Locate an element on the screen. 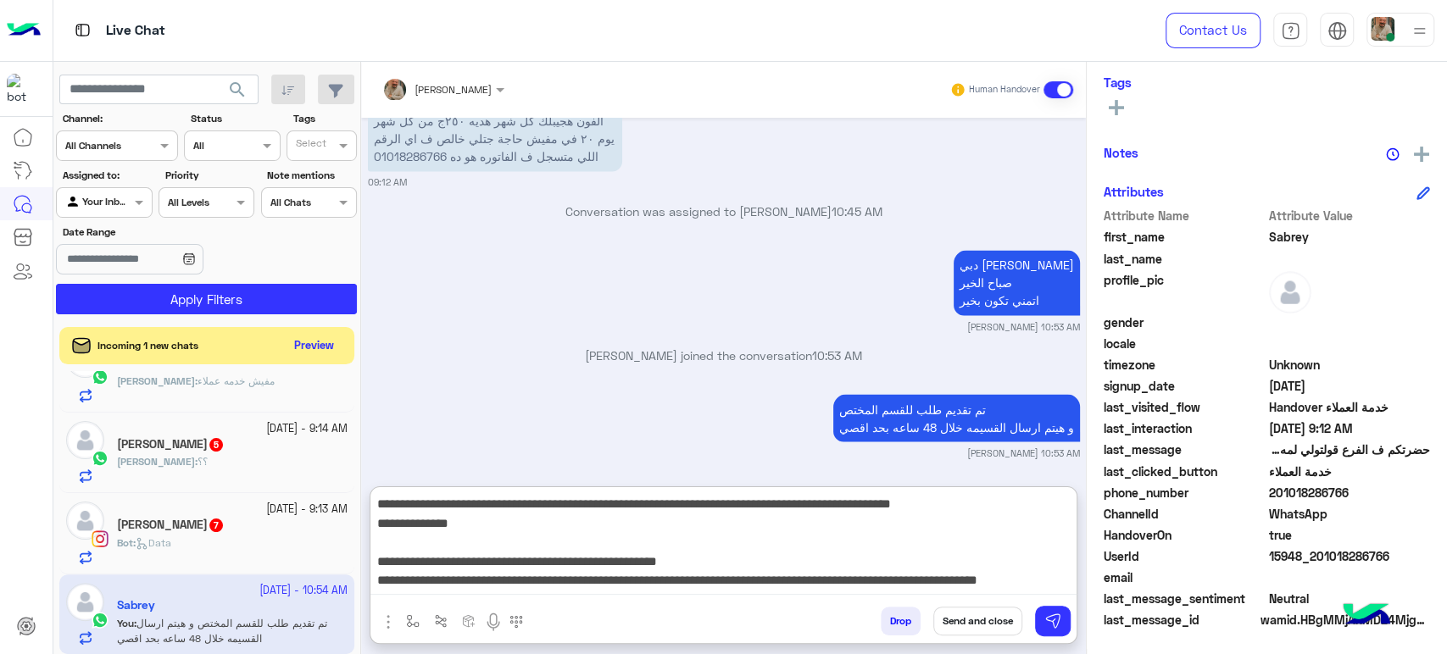  img: hulul-logo.png is located at coordinates (1366, 616).